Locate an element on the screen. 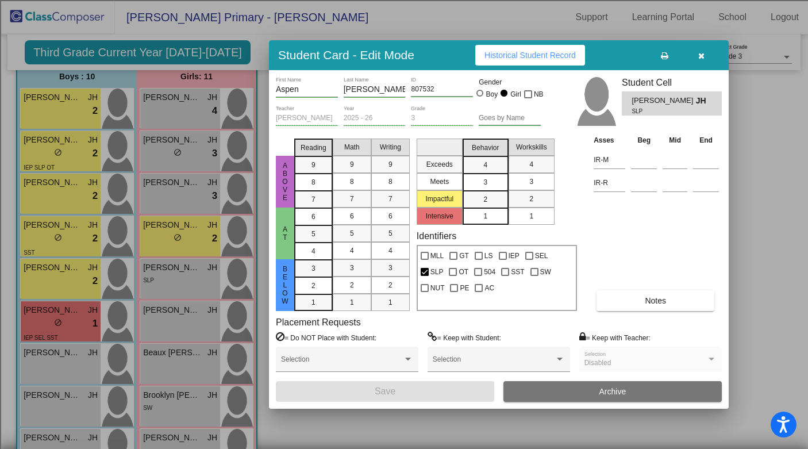  label: Placement Requests is located at coordinates (319, 322).